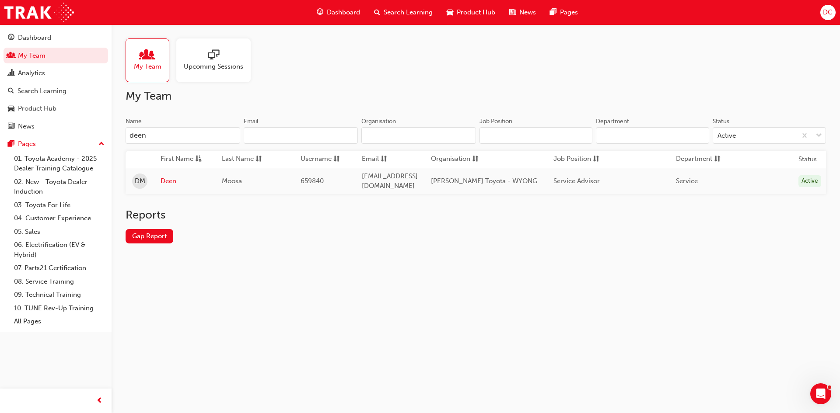 This screenshot has width=840, height=413. I want to click on a: Gap Report, so click(149, 236).